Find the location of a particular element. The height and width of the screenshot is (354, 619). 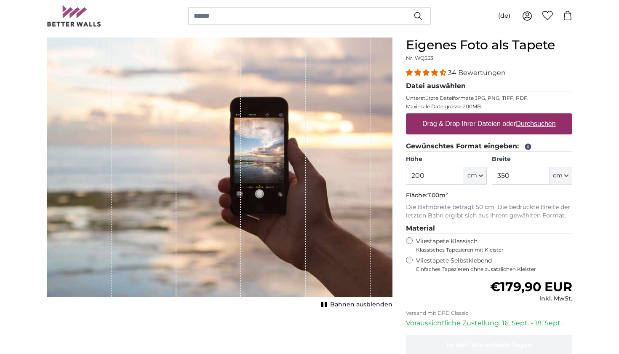

span: €179,90 EUR is located at coordinates (531, 286).